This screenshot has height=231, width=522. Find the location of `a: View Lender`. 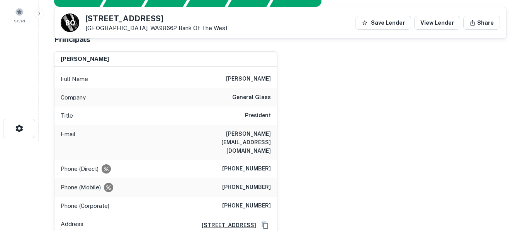

a: View Lender is located at coordinates (437, 23).